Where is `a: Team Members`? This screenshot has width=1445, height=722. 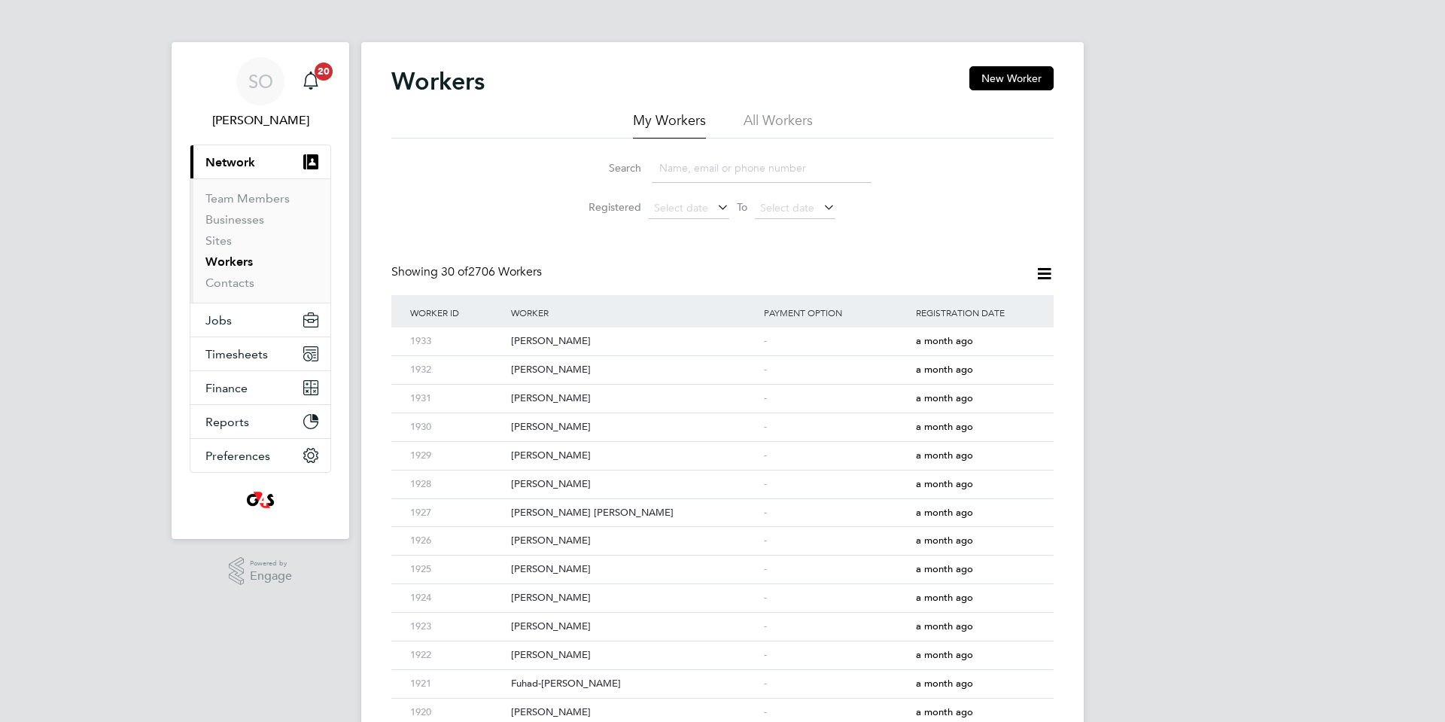 a: Team Members is located at coordinates (248, 198).